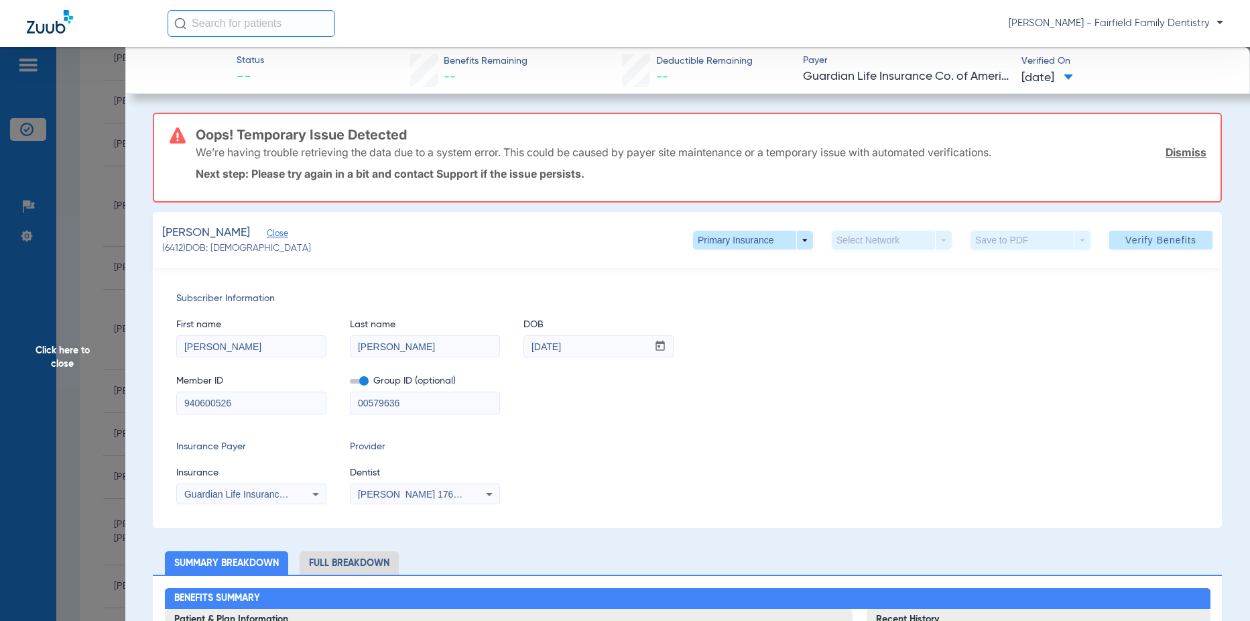 The image size is (1250, 621). What do you see at coordinates (556, 327) in the screenshot?
I see `mat-label: mm / dd / yyyy` at bounding box center [556, 327].